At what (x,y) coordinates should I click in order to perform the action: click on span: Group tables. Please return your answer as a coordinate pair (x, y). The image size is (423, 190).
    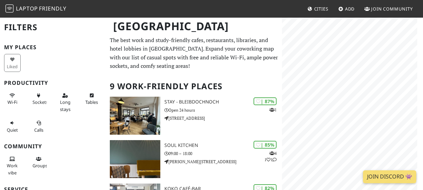
    Looking at the image, I should click on (40, 165).